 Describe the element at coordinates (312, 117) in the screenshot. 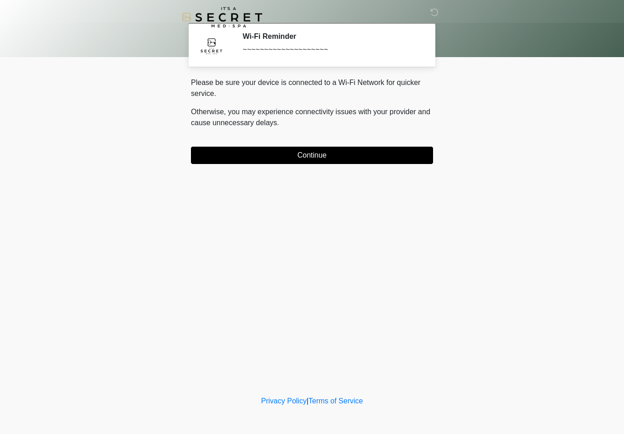

I see `p: Otherwise, you may experience connectivity issues with your provider and cause unnecessary delays` at that location.